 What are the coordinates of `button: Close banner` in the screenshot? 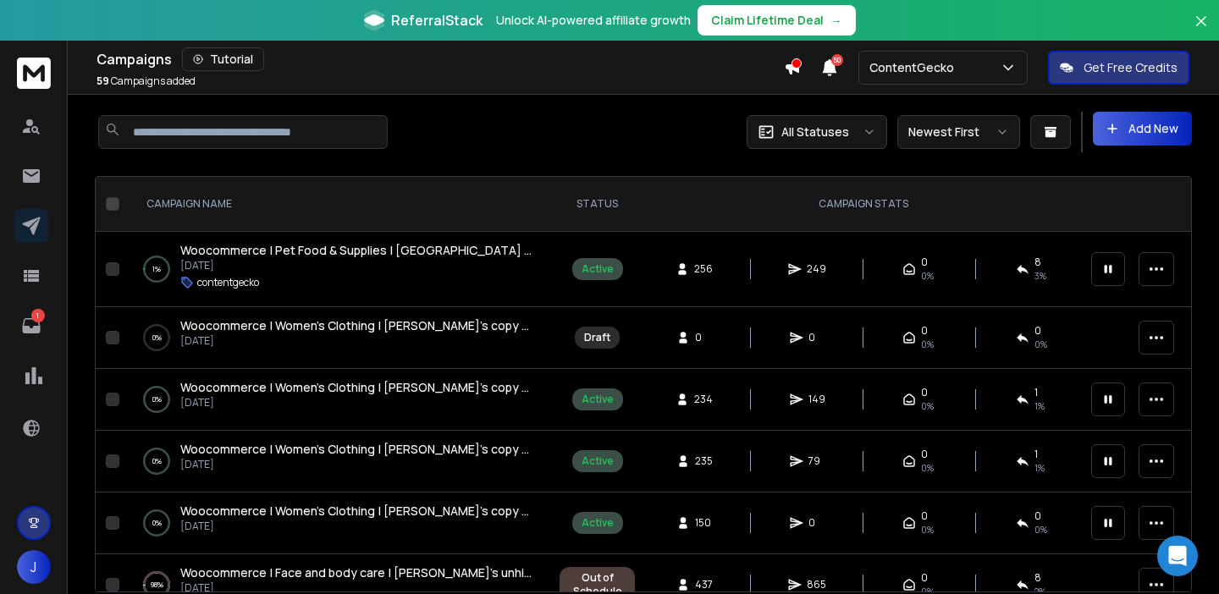 It's located at (1201, 30).